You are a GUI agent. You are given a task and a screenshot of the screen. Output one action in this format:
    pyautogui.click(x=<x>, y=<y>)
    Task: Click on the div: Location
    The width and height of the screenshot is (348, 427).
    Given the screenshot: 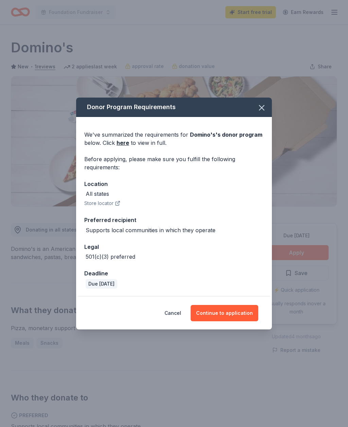 What is the action you would take?
    pyautogui.click(x=174, y=184)
    